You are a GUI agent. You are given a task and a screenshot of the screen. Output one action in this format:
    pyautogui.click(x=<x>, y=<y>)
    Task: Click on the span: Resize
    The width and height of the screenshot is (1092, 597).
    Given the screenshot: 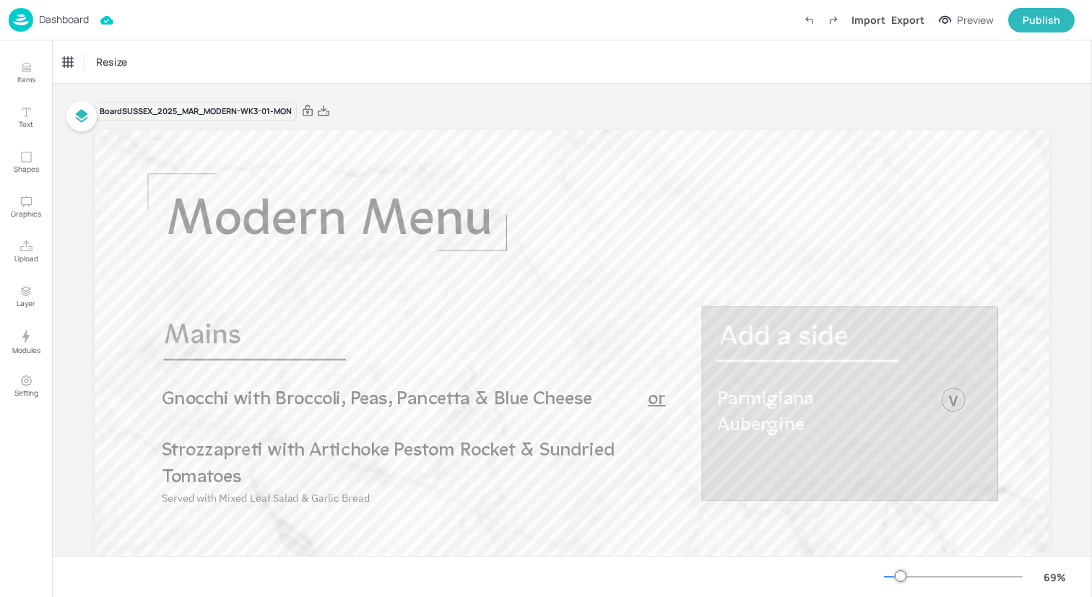 What is the action you would take?
    pyautogui.click(x=111, y=61)
    